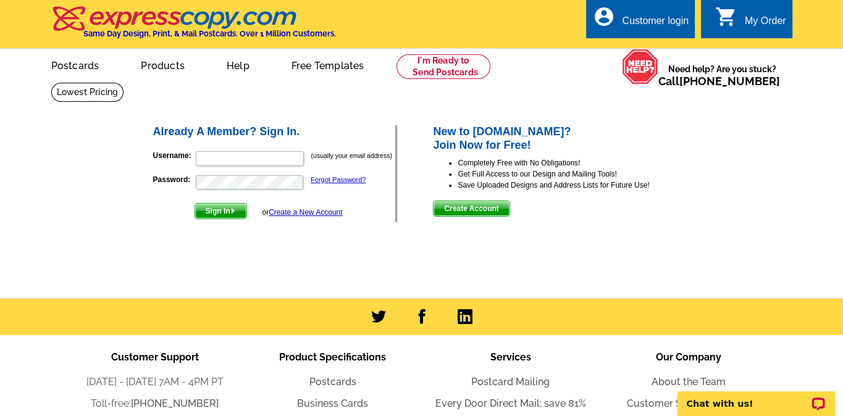 This screenshot has height=416, width=843. I want to click on li: Save Uploaded Designs and Address Lists for Future Use!, so click(574, 185).